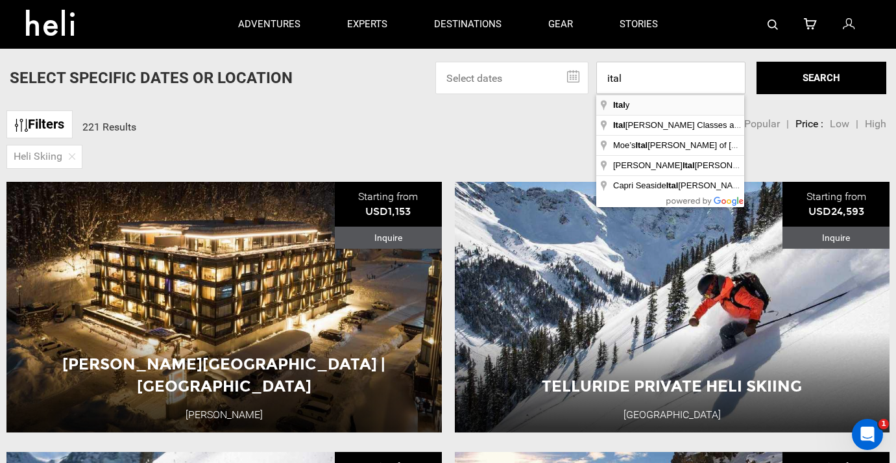 The width and height of the screenshot is (896, 463). I want to click on span: High, so click(875, 123).